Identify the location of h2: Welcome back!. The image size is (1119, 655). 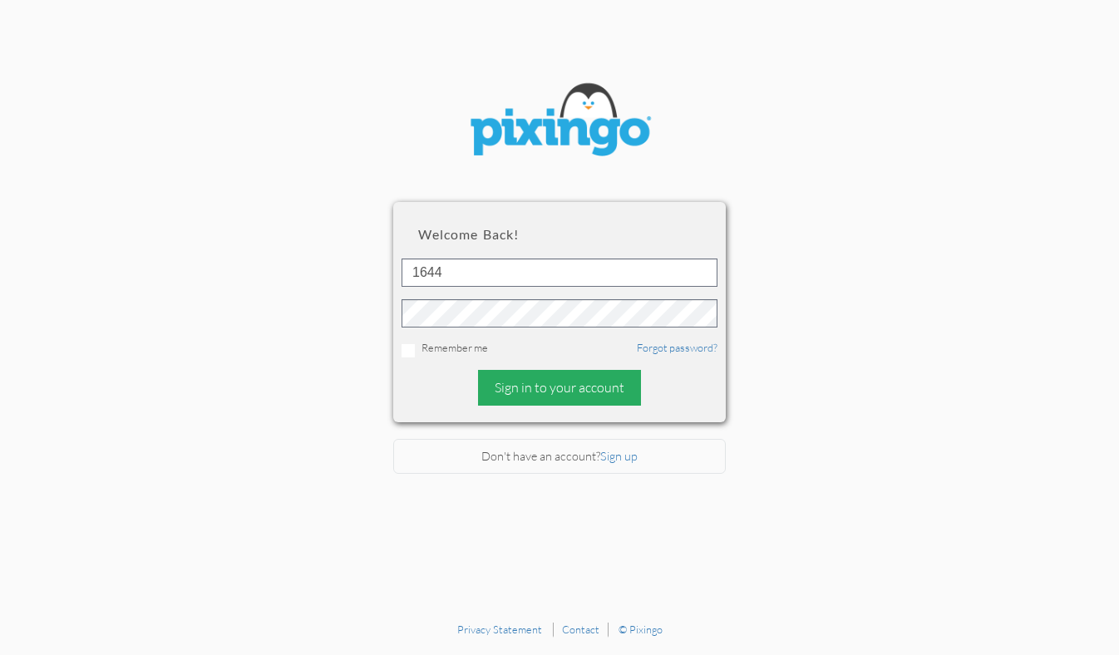
(560, 234).